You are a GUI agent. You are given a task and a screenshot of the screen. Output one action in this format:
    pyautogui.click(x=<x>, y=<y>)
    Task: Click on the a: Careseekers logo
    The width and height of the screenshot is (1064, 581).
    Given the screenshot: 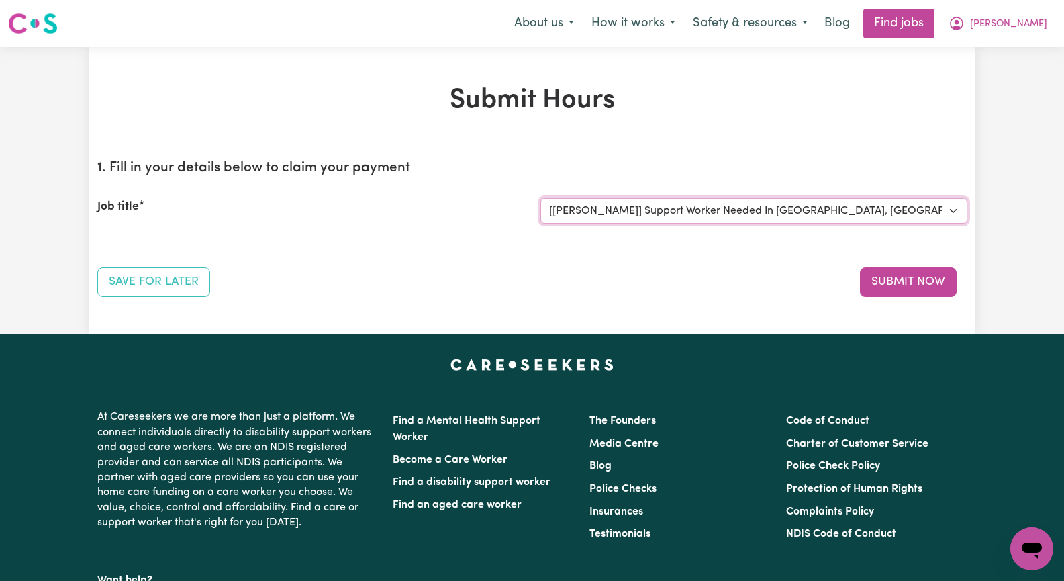 What is the action you would take?
    pyautogui.click(x=33, y=23)
    